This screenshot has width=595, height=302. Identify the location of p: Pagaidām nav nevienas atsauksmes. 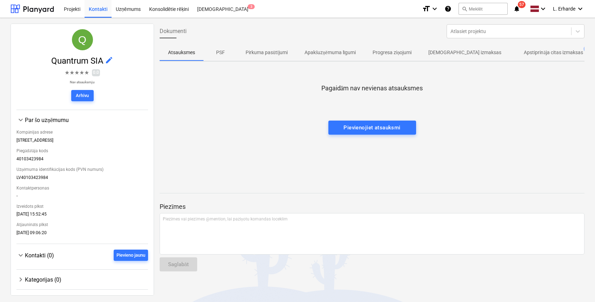
(372, 88).